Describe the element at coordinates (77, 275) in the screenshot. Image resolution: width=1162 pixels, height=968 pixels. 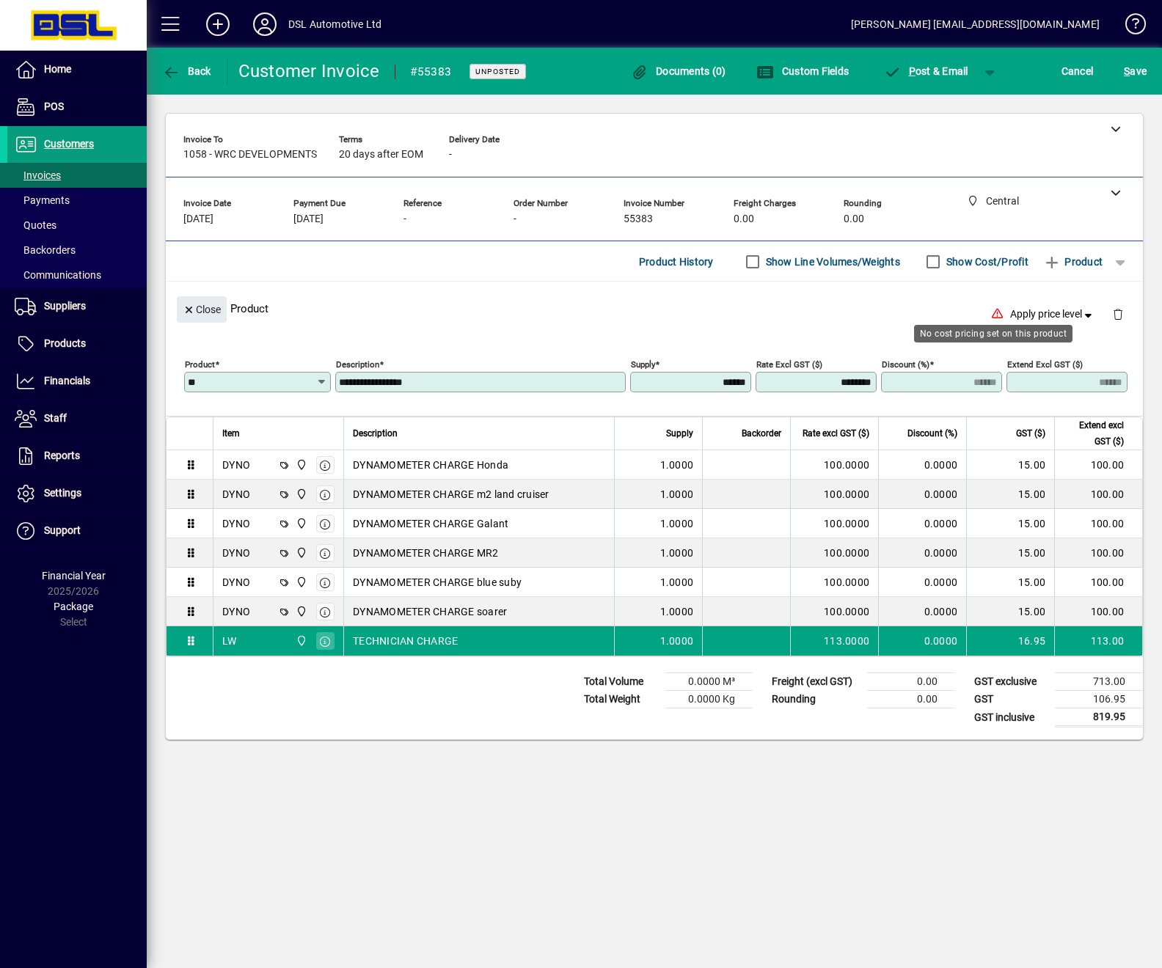
I see `a: Communications` at that location.